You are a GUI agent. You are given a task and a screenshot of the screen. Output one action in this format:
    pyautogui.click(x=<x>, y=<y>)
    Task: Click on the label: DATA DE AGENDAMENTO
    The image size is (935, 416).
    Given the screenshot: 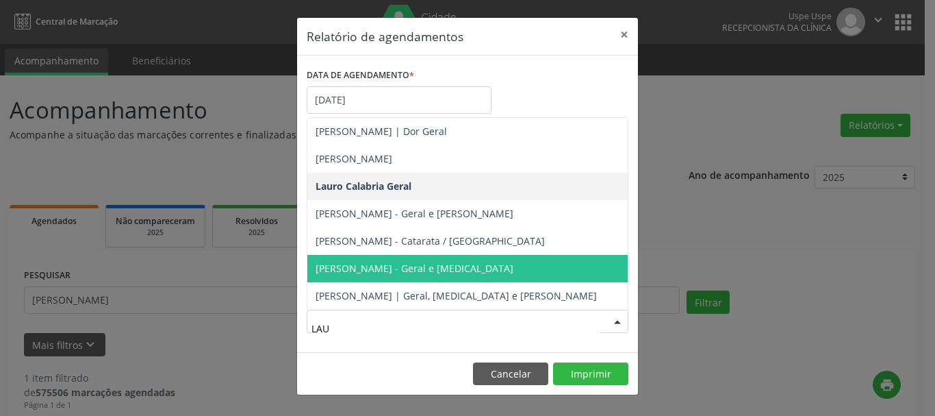 What is the action you would take?
    pyautogui.click(x=360, y=75)
    